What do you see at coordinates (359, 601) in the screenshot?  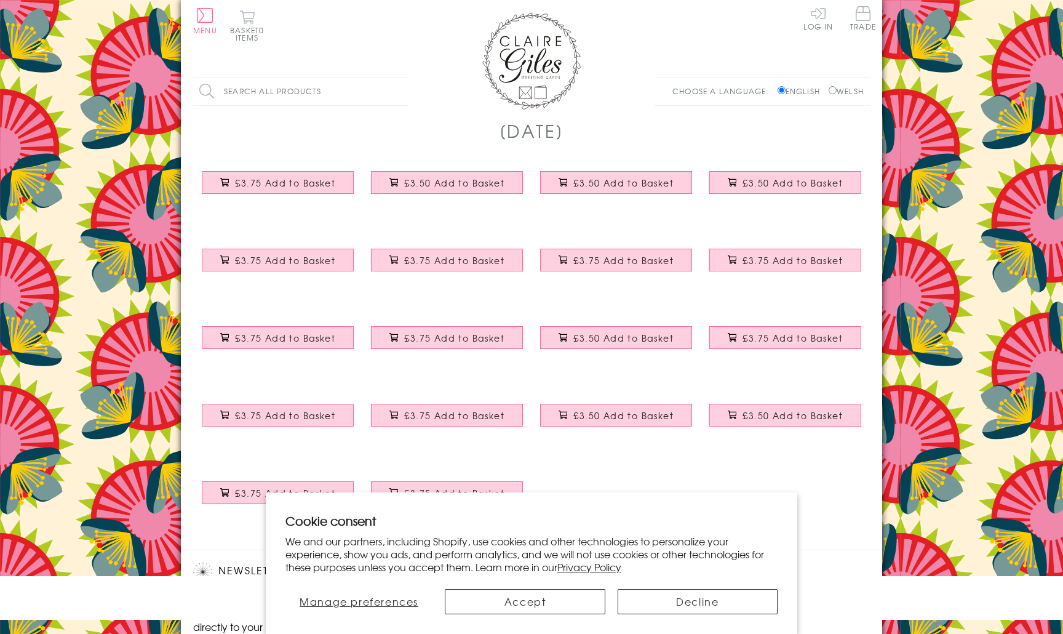 I see `button: Manage preferences` at bounding box center [359, 601].